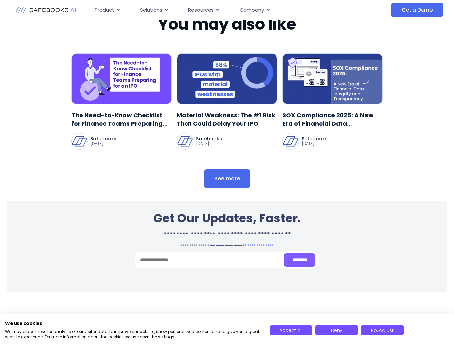  Describe the element at coordinates (382, 331) in the screenshot. I see `span: No, adjust` at that location.